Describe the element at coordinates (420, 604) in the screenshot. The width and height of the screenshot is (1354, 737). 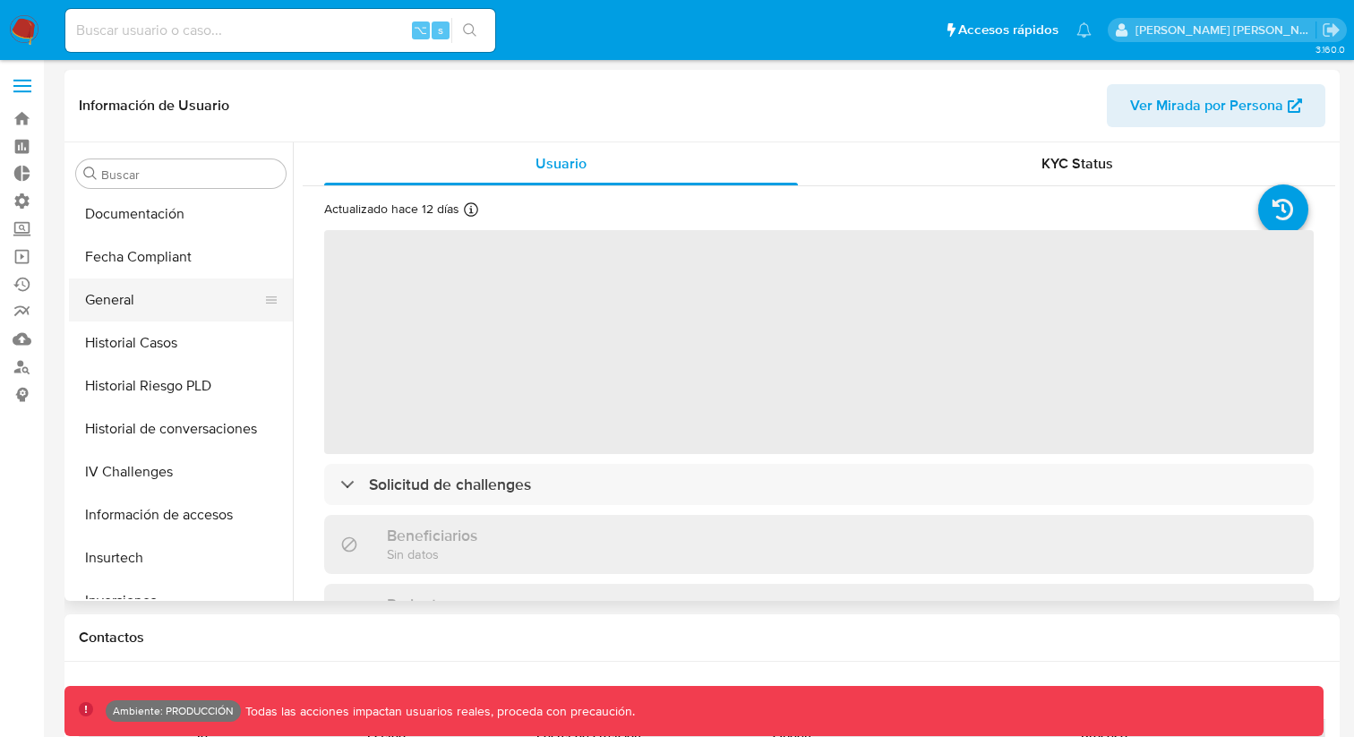
I see `h3: Parientes` at that location.